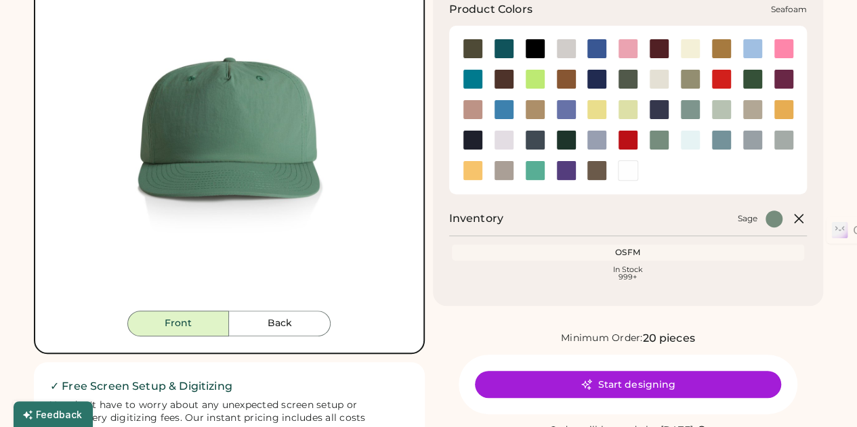 The image size is (857, 427). I want to click on div: OSFM, so click(628, 253).